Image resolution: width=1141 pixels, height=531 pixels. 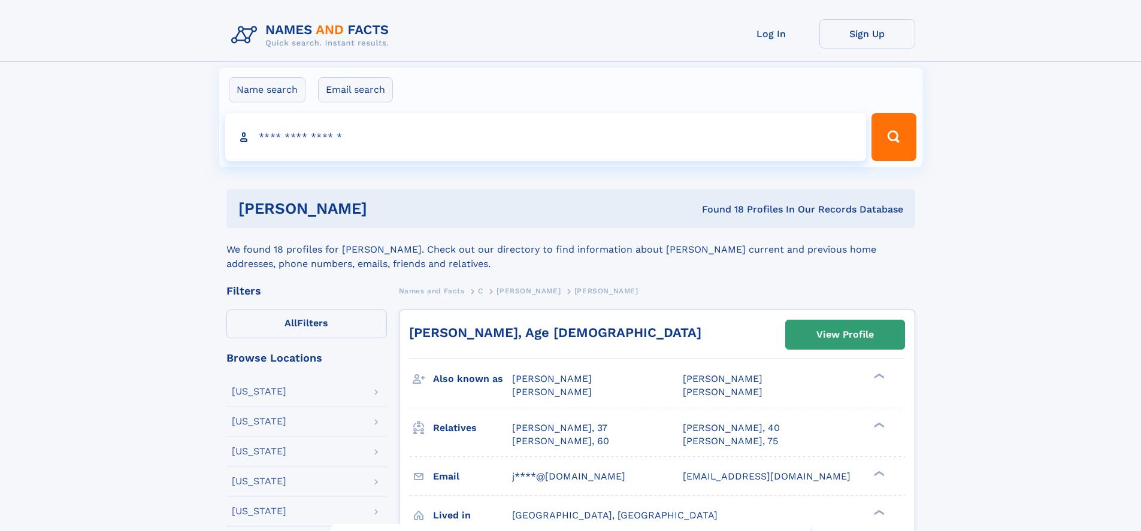 What do you see at coordinates (355, 90) in the screenshot?
I see `label: Email search` at bounding box center [355, 90].